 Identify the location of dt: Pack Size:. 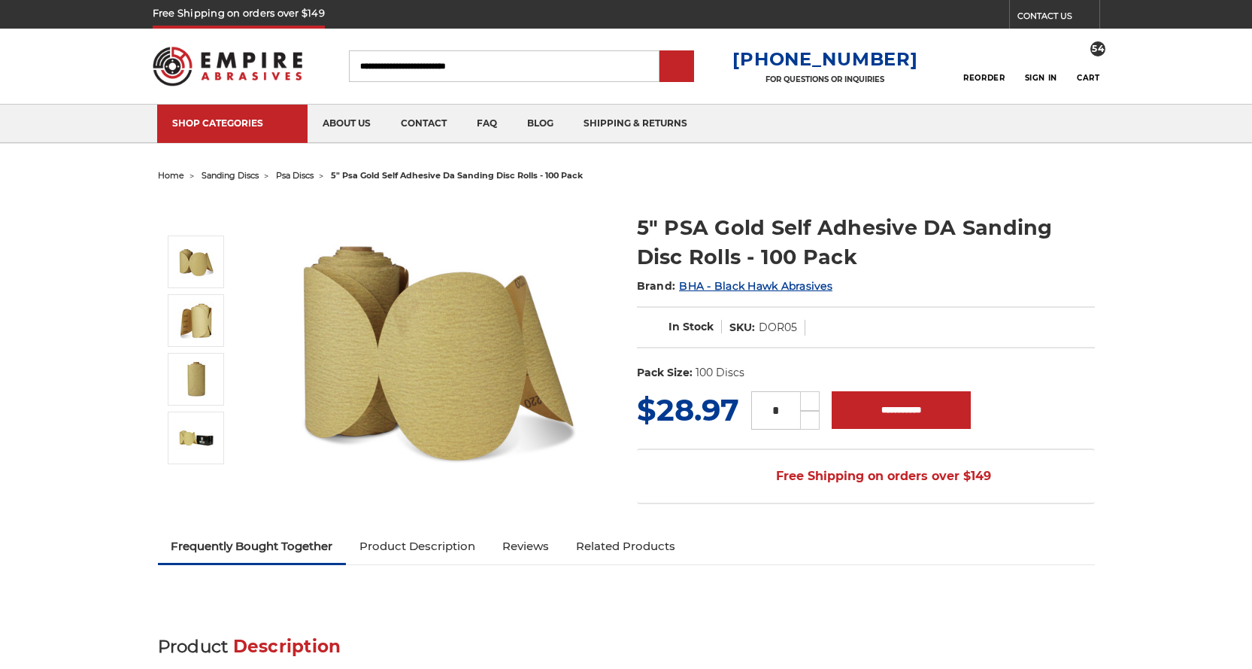
(665, 372).